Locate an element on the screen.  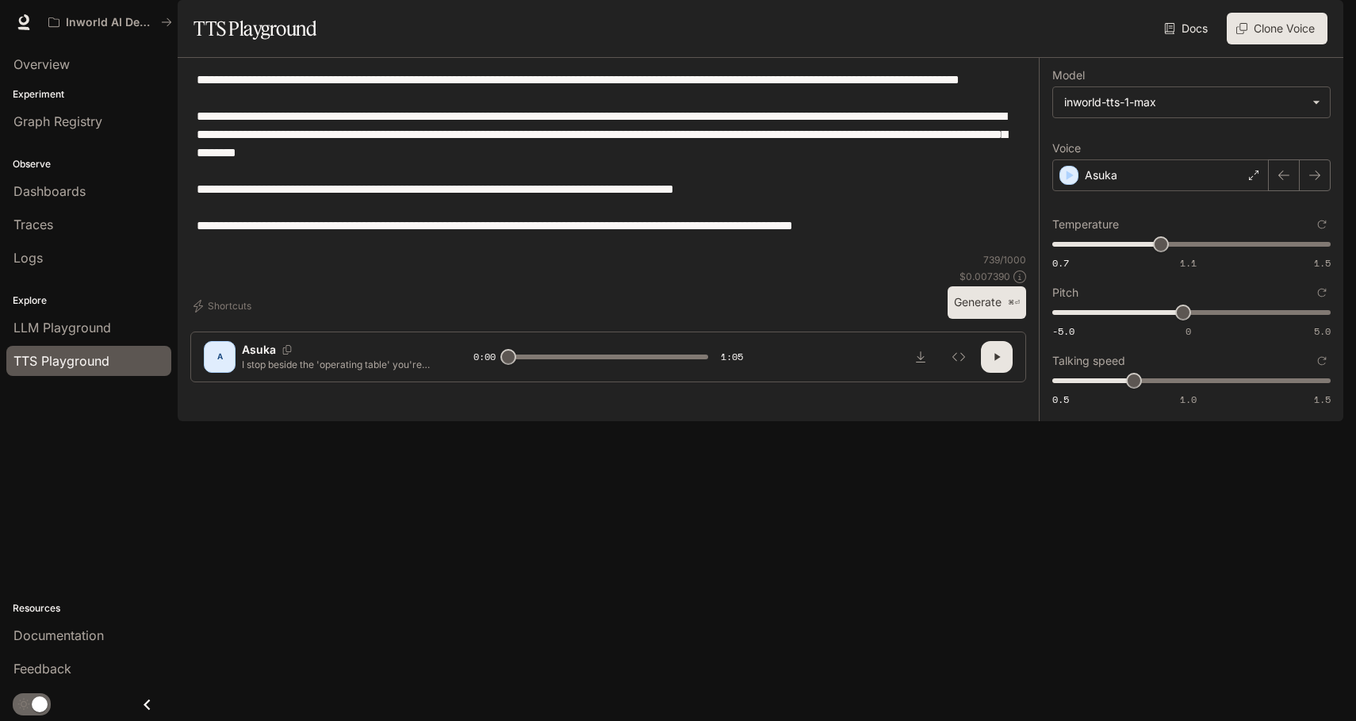
button: Clone Voice is located at coordinates (1277, 29).